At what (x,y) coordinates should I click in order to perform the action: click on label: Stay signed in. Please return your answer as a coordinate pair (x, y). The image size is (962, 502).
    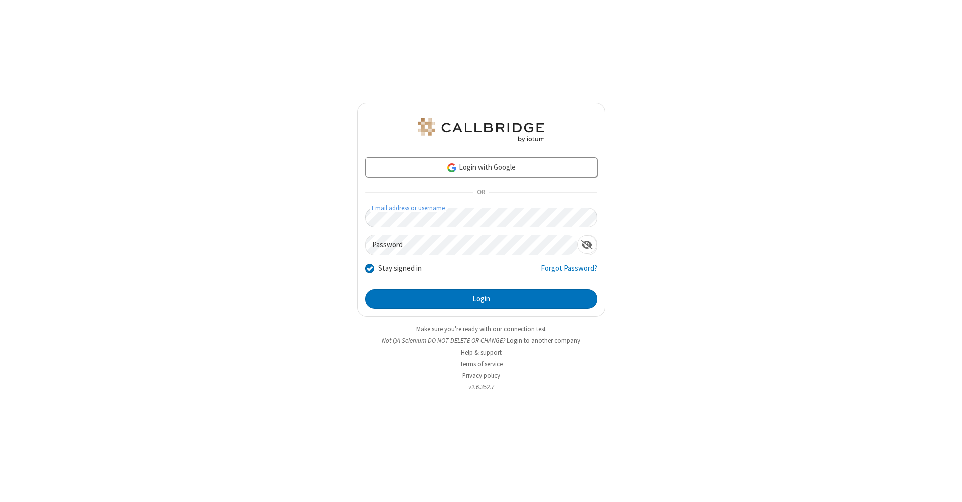
    Looking at the image, I should click on (400, 268).